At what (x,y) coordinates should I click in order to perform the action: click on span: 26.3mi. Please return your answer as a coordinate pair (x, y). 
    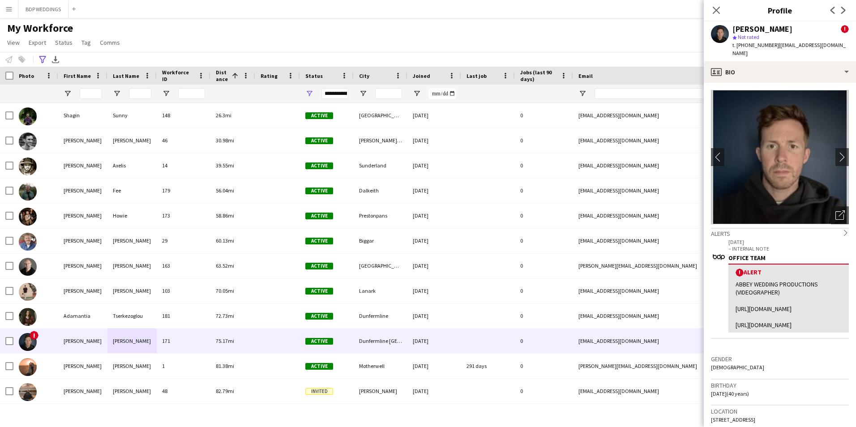
    Looking at the image, I should click on (223, 115).